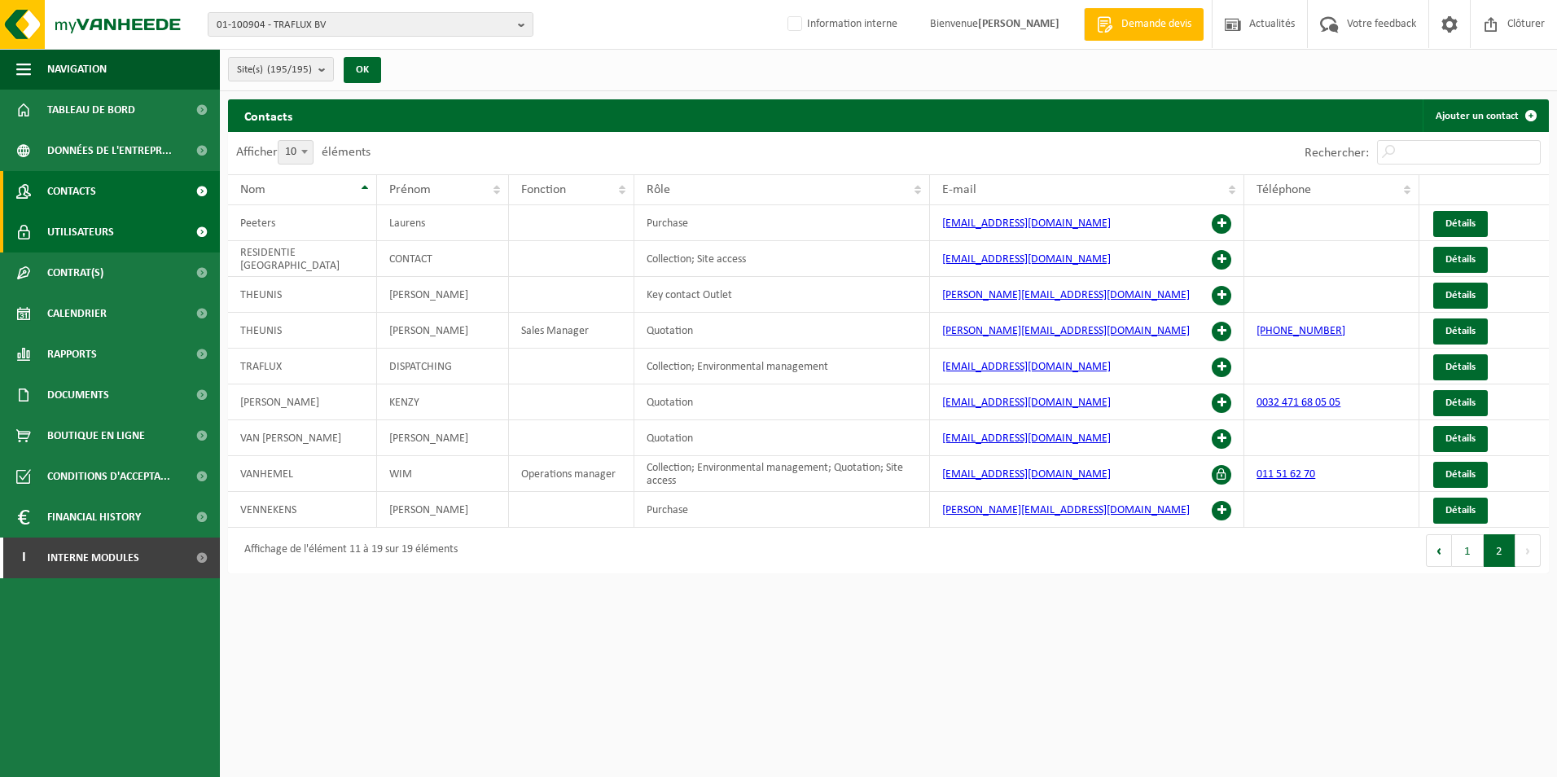  What do you see at coordinates (296, 152) in the screenshot?
I see `span: 10` at bounding box center [296, 152].